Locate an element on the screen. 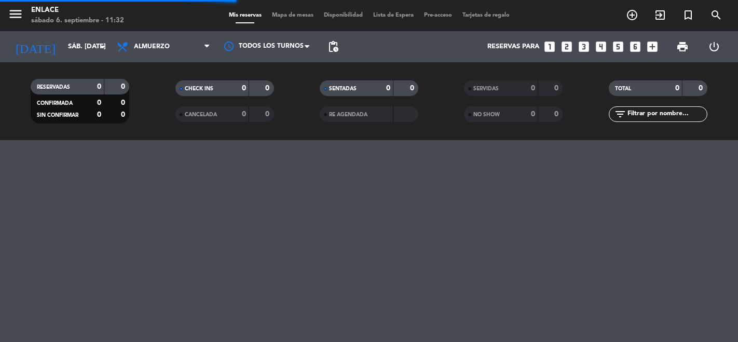 The height and width of the screenshot is (342, 738). i: power_settings_new is located at coordinates (714, 47).